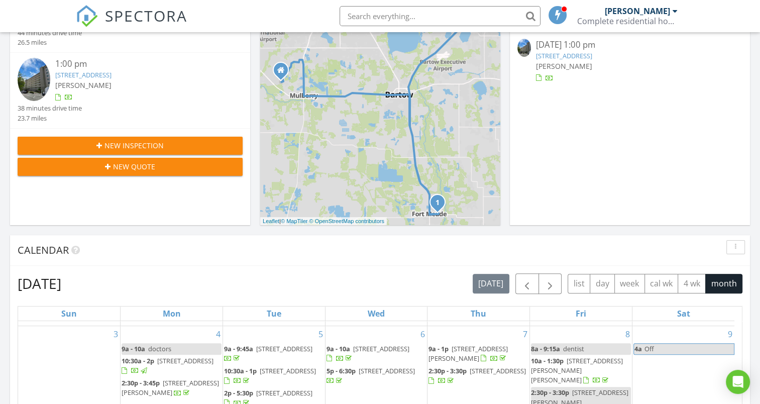 Image resolution: width=760 pixels, height=404 pixels. I want to click on a: Leaflet, so click(271, 221).